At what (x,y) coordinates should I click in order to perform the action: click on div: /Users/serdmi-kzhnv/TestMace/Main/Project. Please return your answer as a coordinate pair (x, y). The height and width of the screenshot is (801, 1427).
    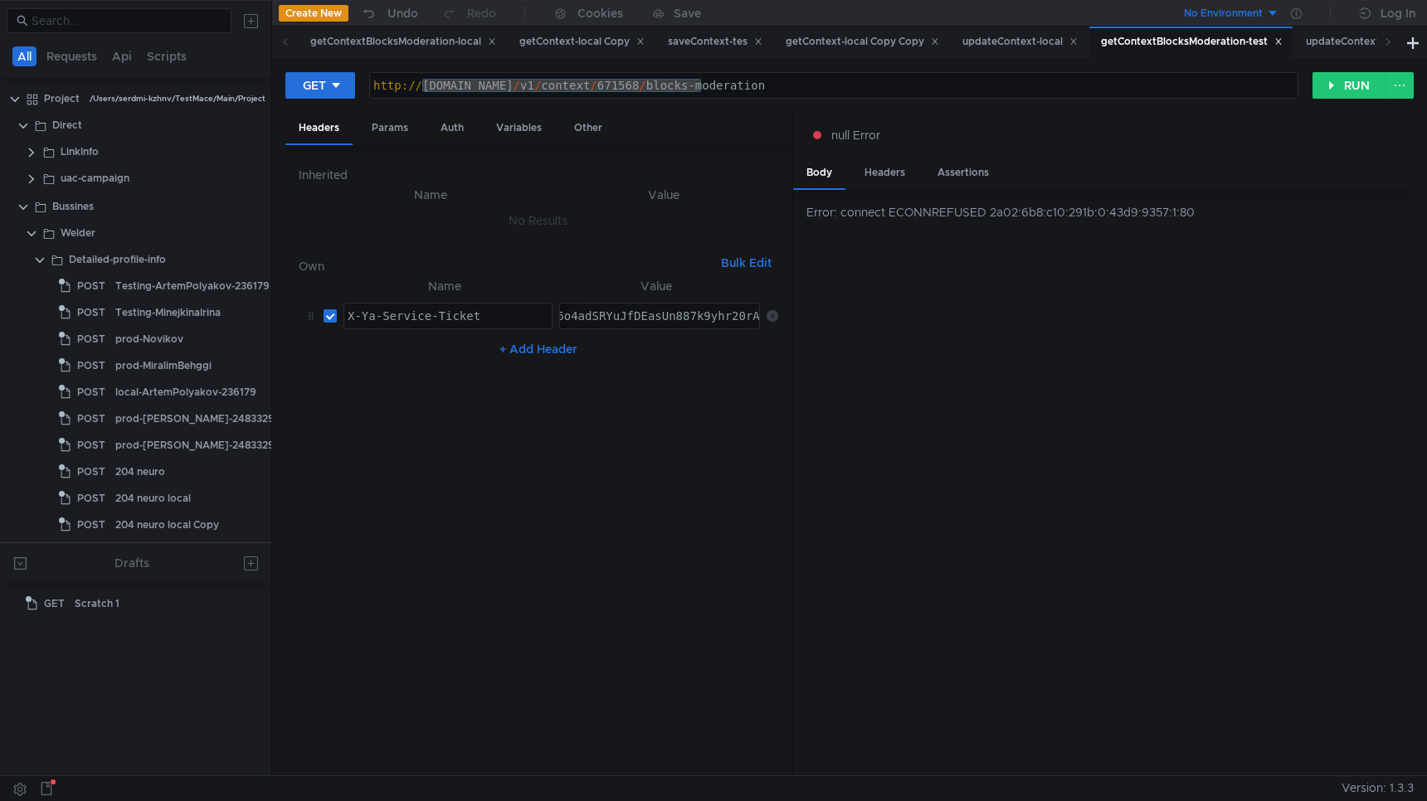
    Looking at the image, I should click on (178, 99).